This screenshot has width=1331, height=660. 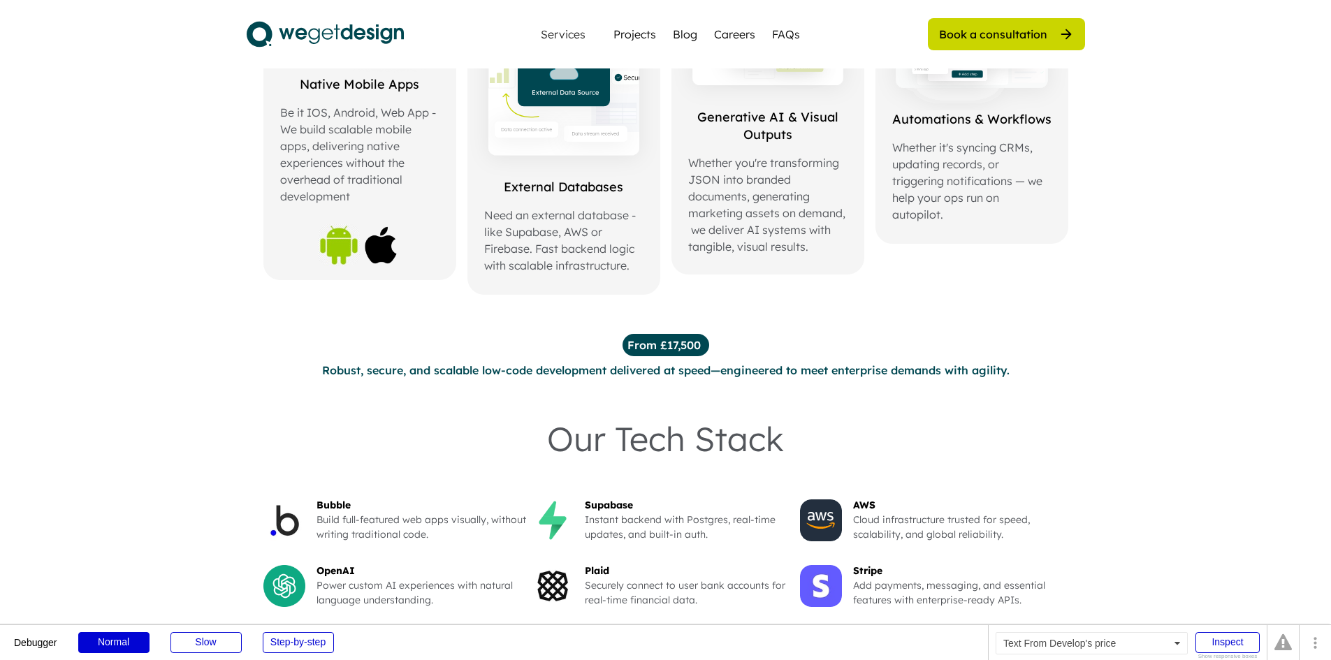 What do you see at coordinates (958, 527) in the screenshot?
I see `div: Cloud infrastructure trusted for speed, scalability, and global reliability.` at bounding box center [958, 527].